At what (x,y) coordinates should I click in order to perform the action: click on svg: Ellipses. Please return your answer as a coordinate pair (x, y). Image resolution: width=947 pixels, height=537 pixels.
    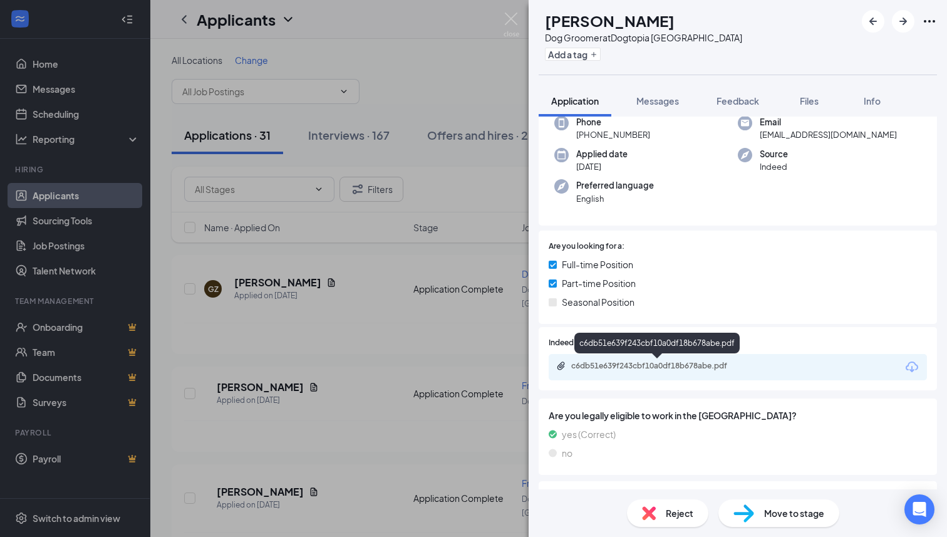
    Looking at the image, I should click on (929, 21).